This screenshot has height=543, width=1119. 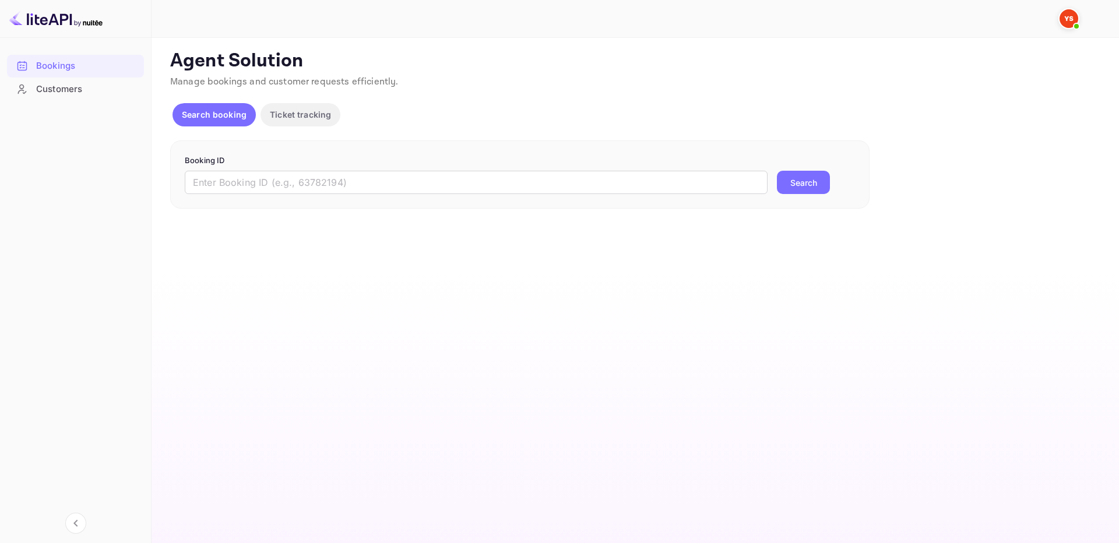 What do you see at coordinates (56, 19) in the screenshot?
I see `img: LiteAPI logo` at bounding box center [56, 19].